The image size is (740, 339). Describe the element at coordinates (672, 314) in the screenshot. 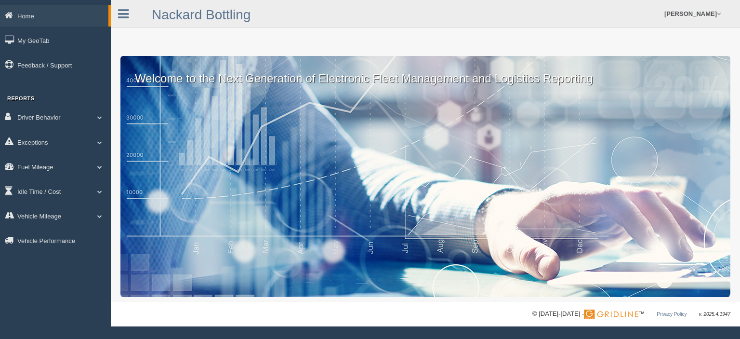

I see `a: Privacy Policy` at that location.